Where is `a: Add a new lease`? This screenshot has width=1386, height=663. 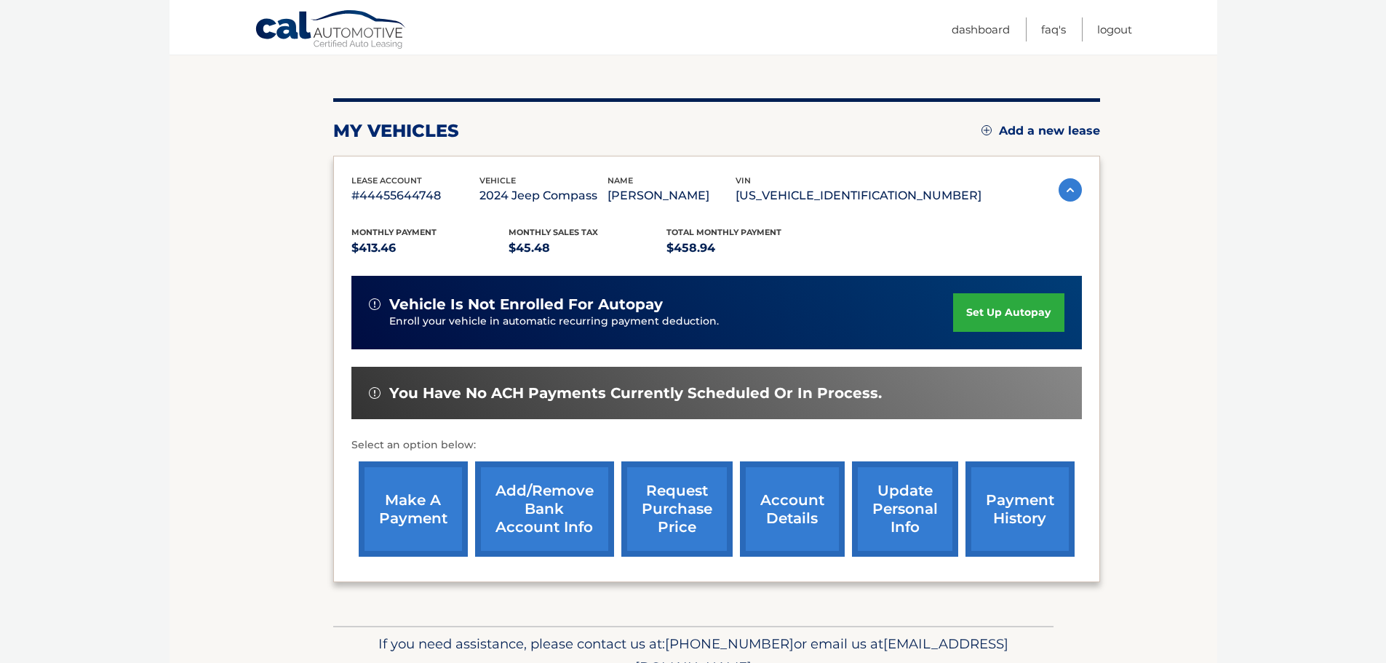
a: Add a new lease is located at coordinates (1041, 131).